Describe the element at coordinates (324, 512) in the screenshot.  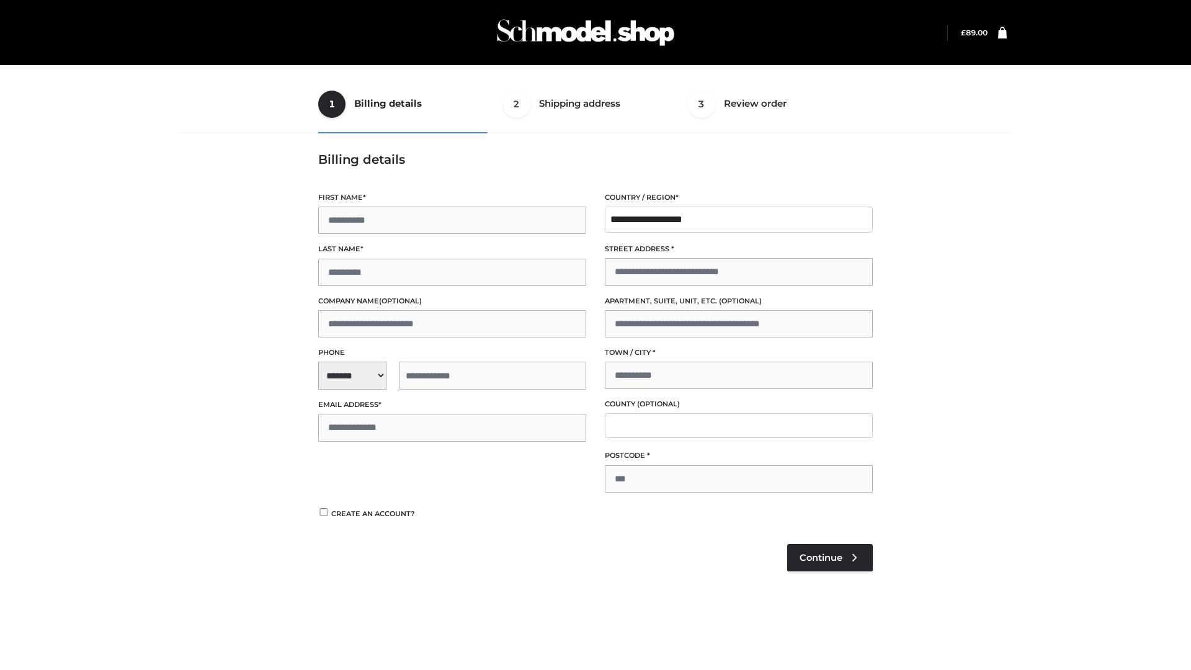
I see `input: Create an account?` at that location.